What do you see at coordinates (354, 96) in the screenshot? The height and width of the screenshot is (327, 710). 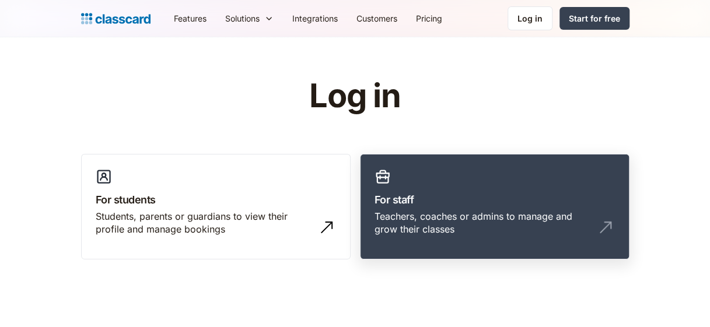 I see `h1: Log in` at bounding box center [354, 96].